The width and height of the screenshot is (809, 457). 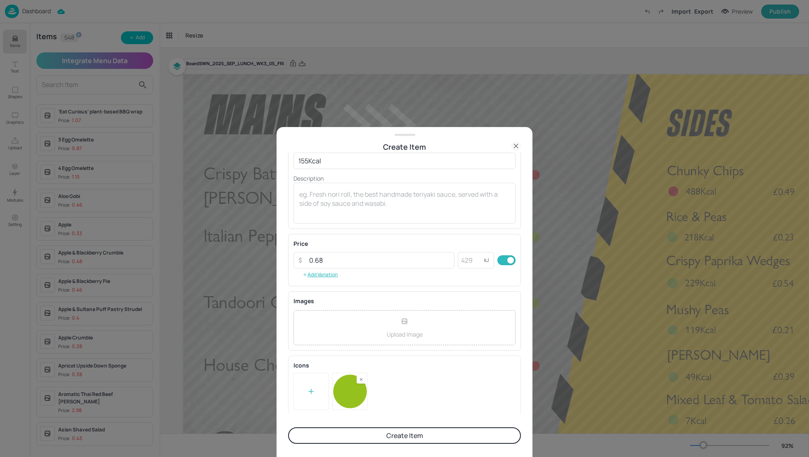 What do you see at coordinates (405, 365) in the screenshot?
I see `div: Icons` at bounding box center [405, 365].